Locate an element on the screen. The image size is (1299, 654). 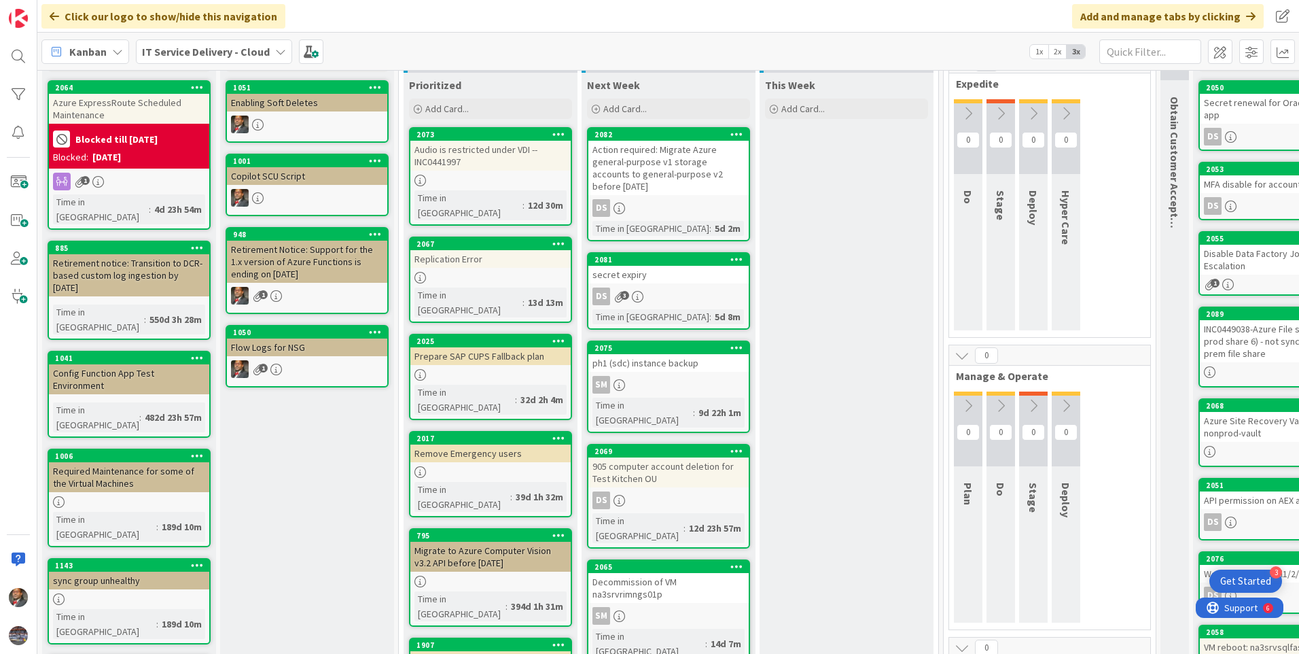
div: 2064Azure ExpressRoute Scheduled Maintenance is located at coordinates (129, 103).